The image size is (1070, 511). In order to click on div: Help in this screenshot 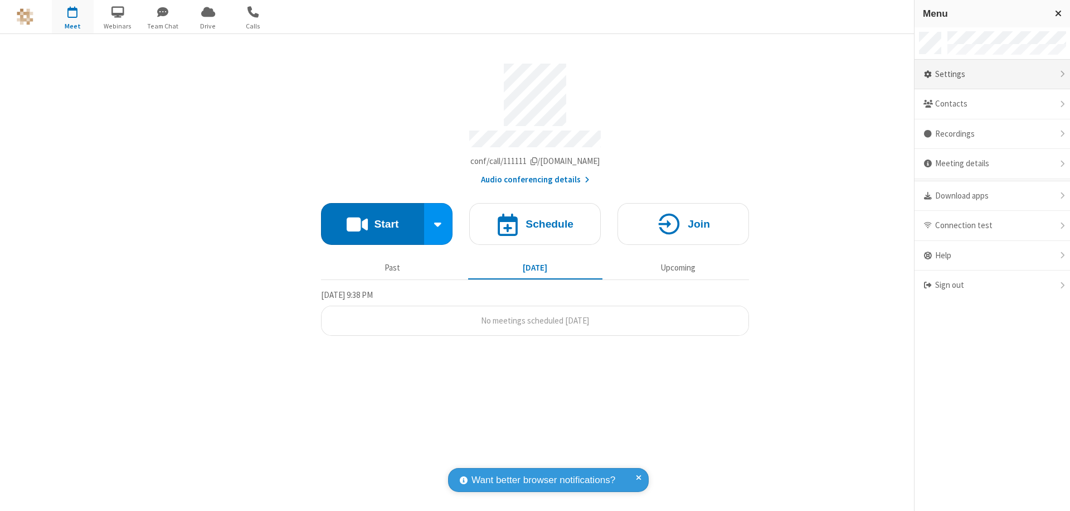, I will do `click(992, 256)`.